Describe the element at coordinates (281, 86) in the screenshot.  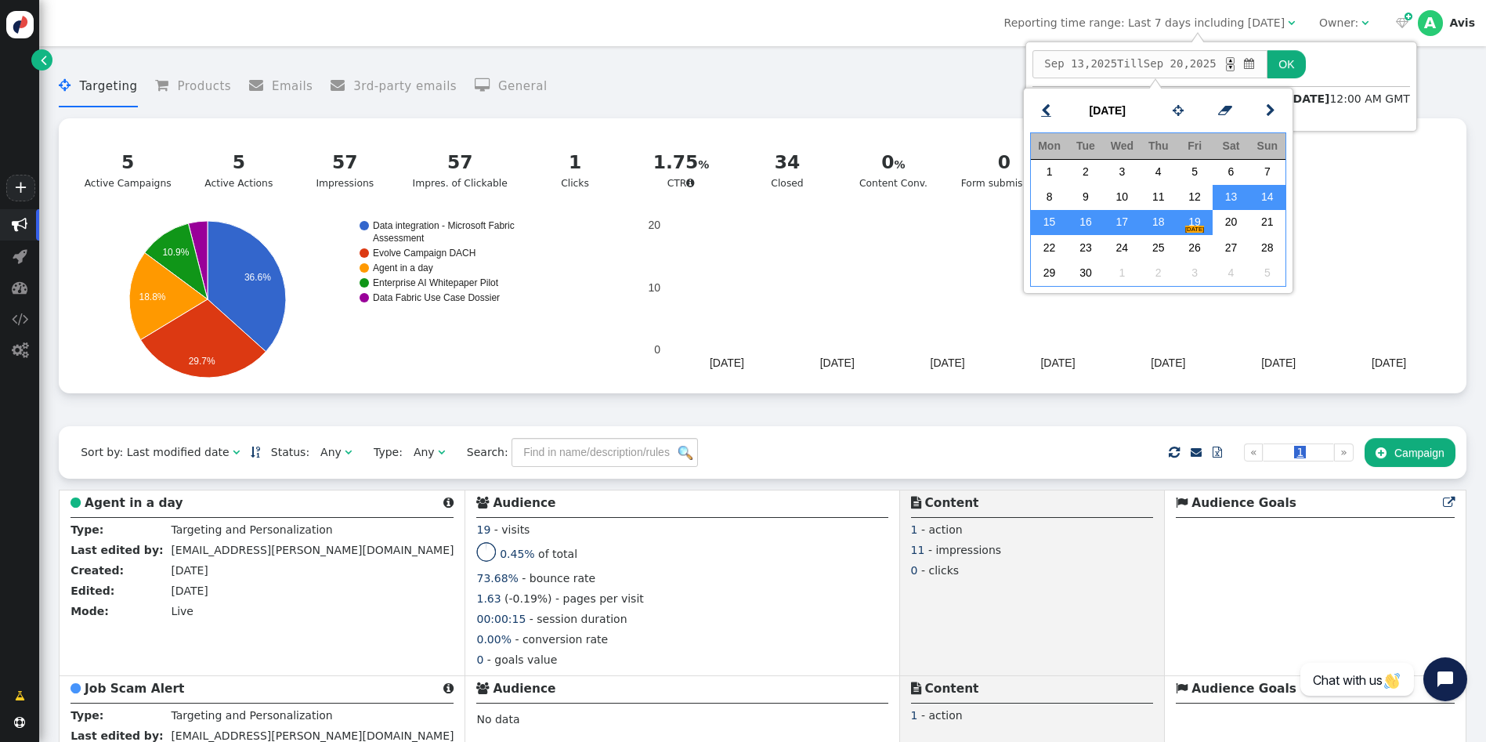
I see `li: Emails` at that location.